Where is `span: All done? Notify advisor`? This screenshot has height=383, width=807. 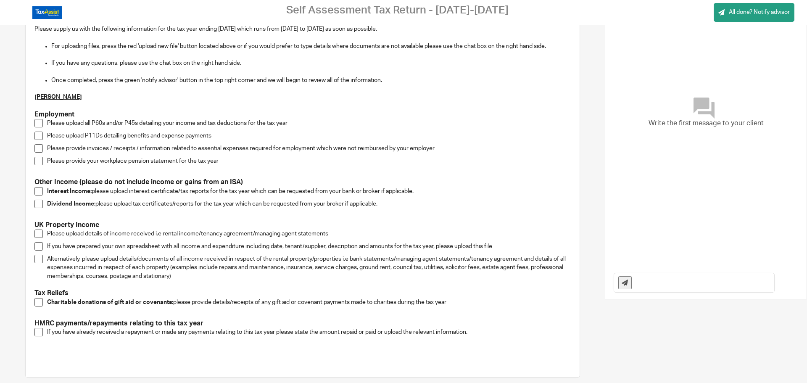
span: All done? Notify advisor is located at coordinates (759, 12).